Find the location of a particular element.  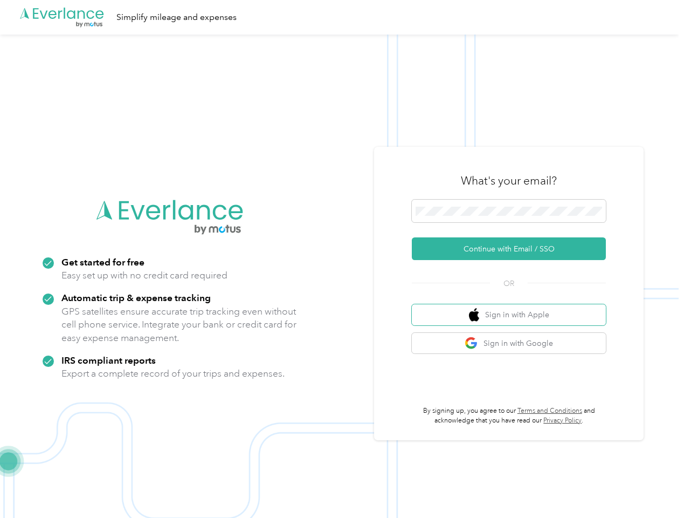

strong: Automatic trip & expense tracking is located at coordinates (136, 297).